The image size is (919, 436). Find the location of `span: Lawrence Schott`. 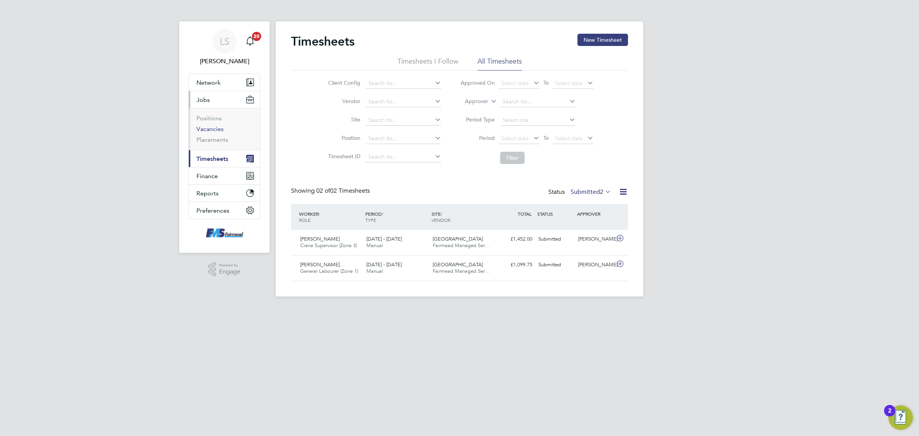

span: Lawrence Schott is located at coordinates (224, 61).